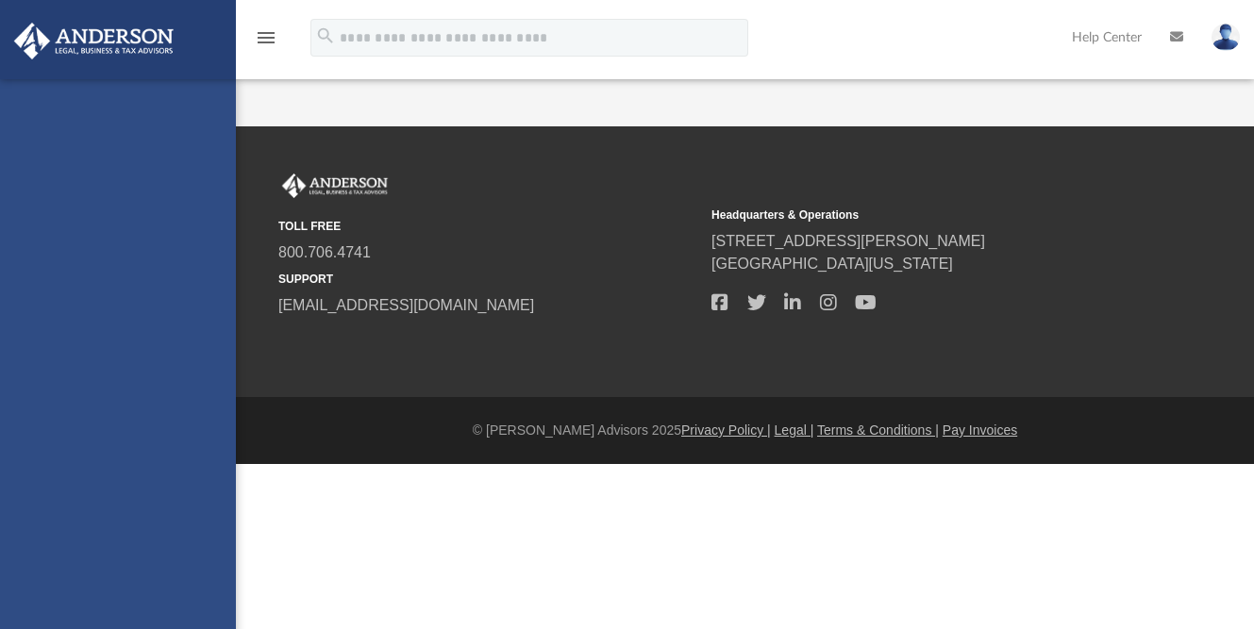 The image size is (1254, 629). I want to click on small: SUPPORT, so click(488, 279).